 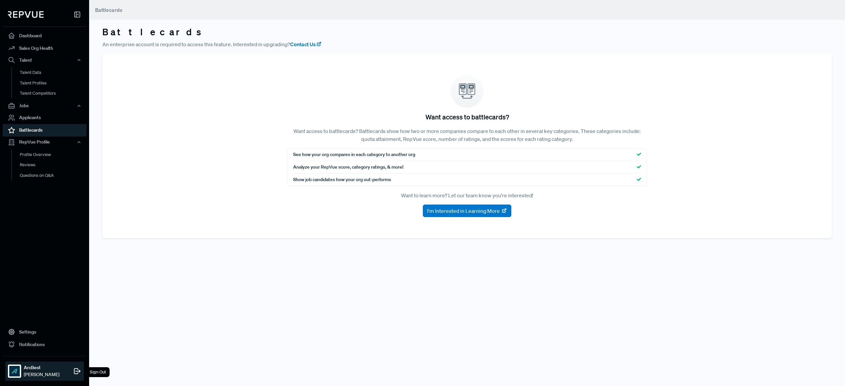 What do you see at coordinates (45, 118) in the screenshot?
I see `a: Applicants` at bounding box center [45, 118].